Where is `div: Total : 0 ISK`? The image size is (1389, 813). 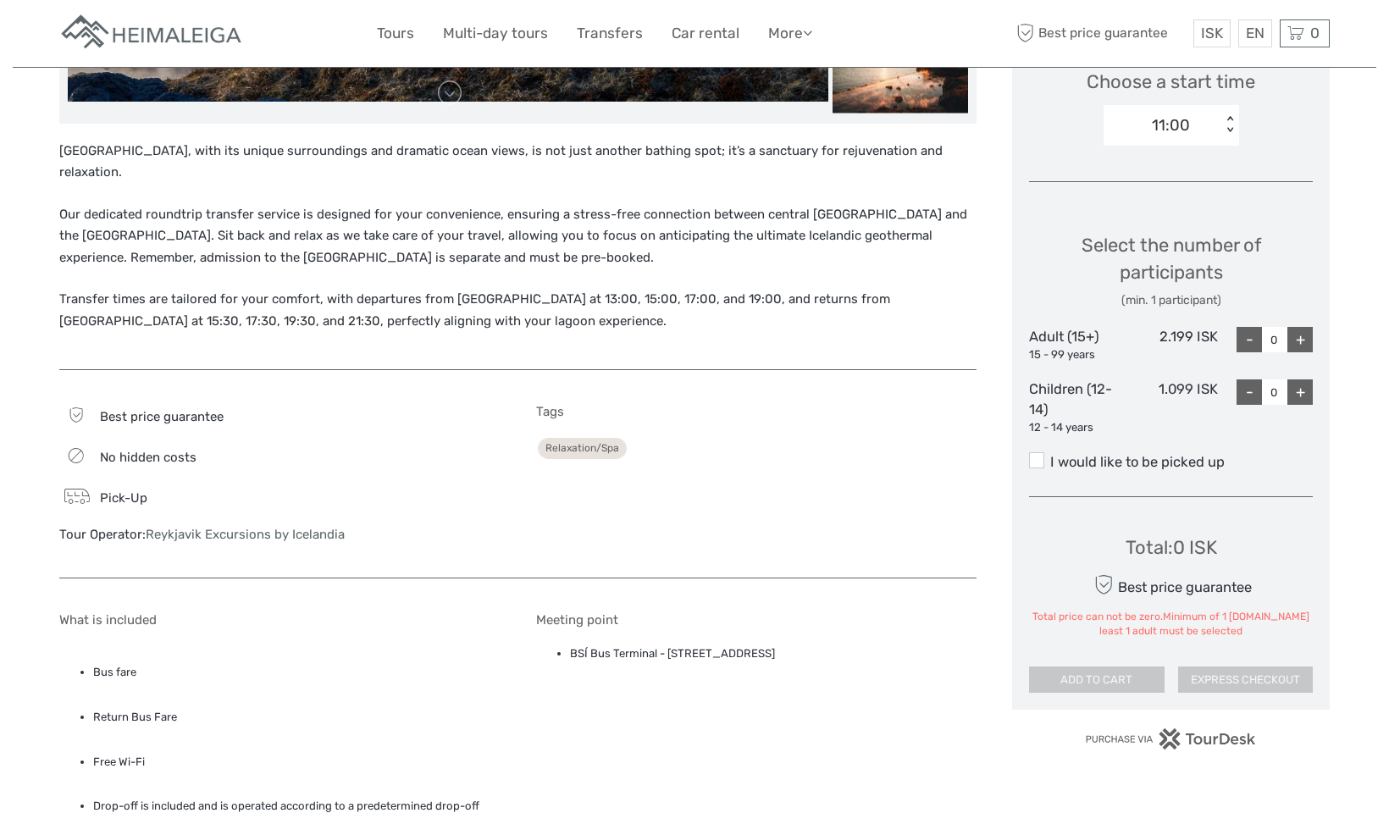 div: Total : 0 ISK is located at coordinates (1171, 547).